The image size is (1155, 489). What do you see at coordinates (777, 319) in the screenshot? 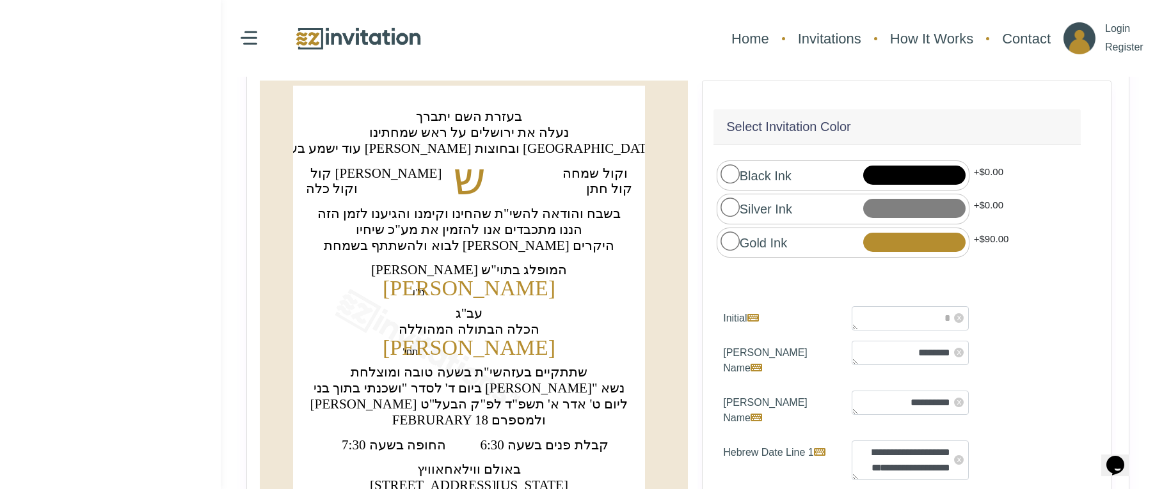
I see `label: Initial` at bounding box center [777, 319].